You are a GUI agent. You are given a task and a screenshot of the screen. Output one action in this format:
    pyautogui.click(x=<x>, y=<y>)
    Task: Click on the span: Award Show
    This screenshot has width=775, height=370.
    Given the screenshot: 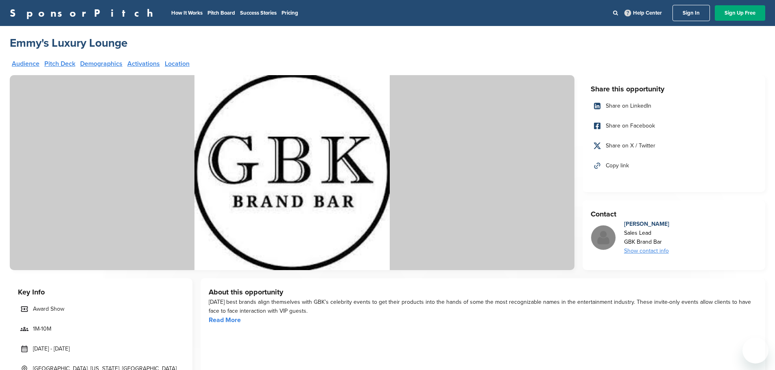 What is the action you would take?
    pyautogui.click(x=48, y=309)
    